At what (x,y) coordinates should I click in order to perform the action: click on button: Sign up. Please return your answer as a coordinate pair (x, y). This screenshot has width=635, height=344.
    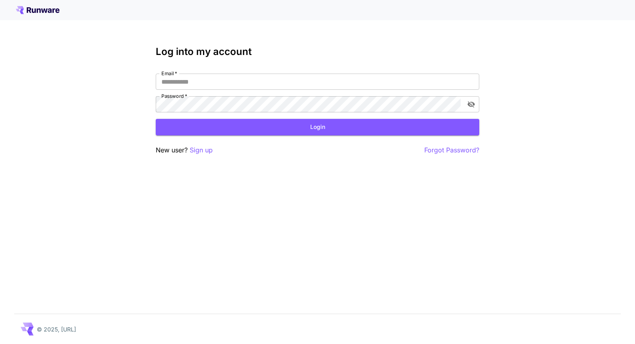
    Looking at the image, I should click on (201, 150).